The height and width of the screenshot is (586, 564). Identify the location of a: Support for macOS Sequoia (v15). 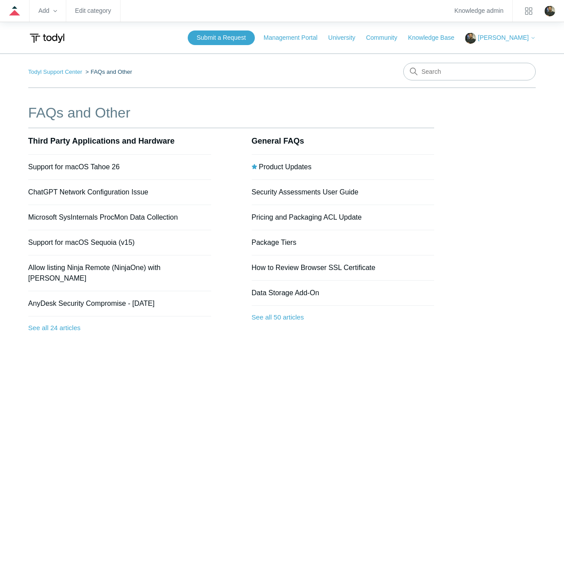
(81, 242).